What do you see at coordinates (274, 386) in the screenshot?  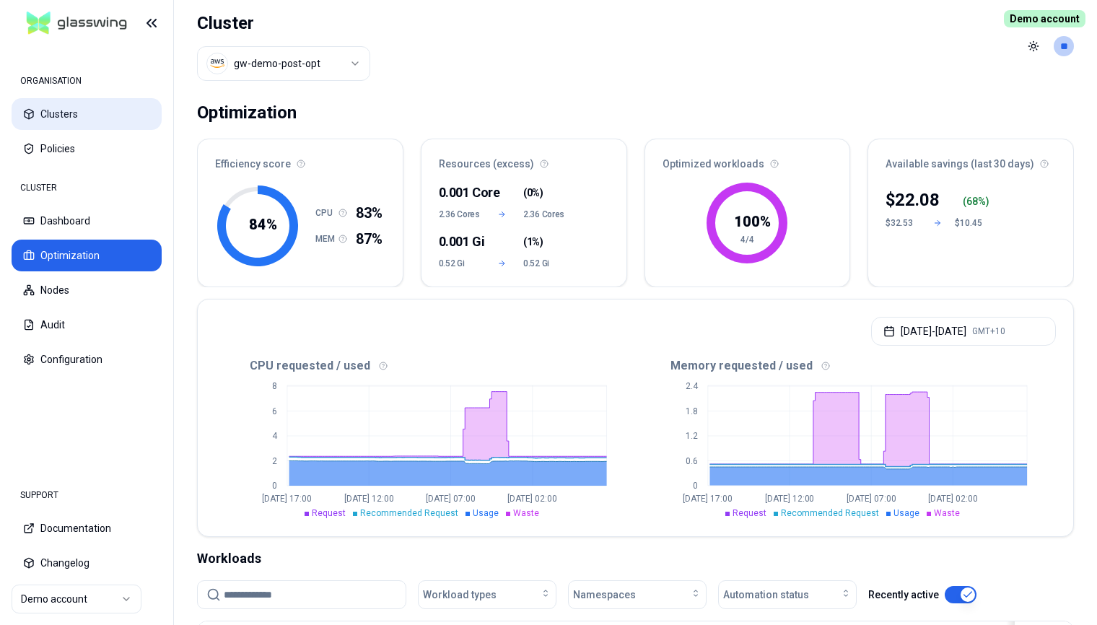 I see `tspan: 8` at bounding box center [274, 386].